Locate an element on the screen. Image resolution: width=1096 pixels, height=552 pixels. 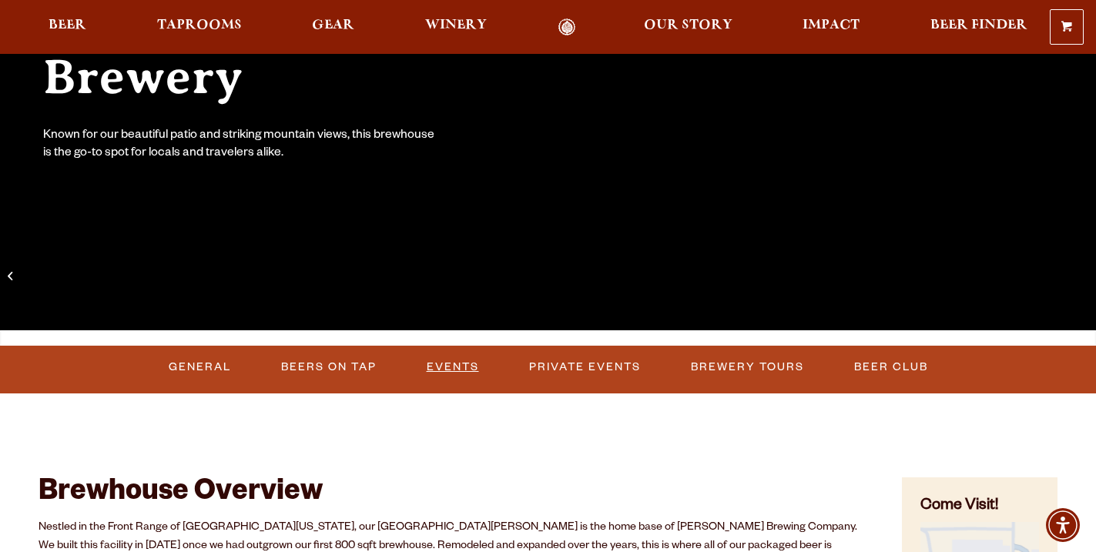
span: Taprooms is located at coordinates (199, 25).